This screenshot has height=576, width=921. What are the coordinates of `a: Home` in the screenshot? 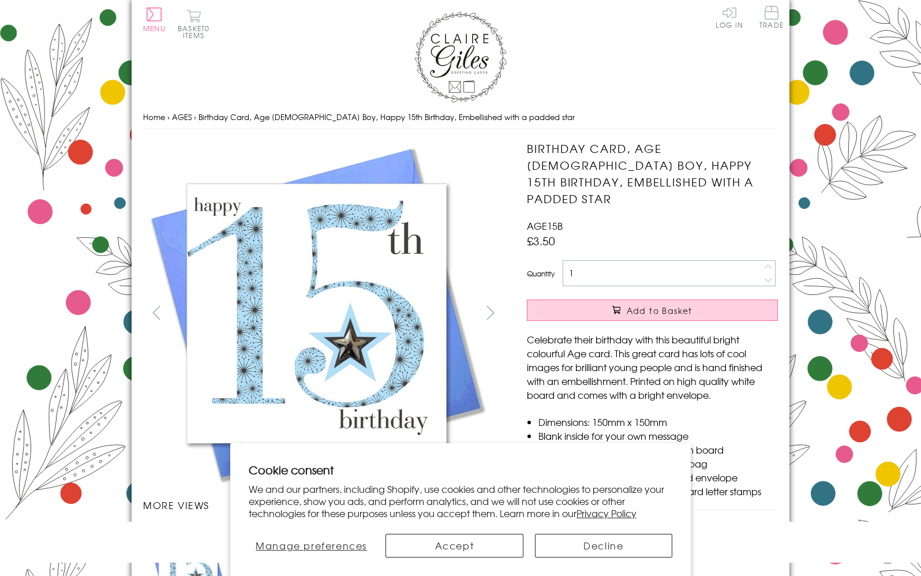 It's located at (154, 117).